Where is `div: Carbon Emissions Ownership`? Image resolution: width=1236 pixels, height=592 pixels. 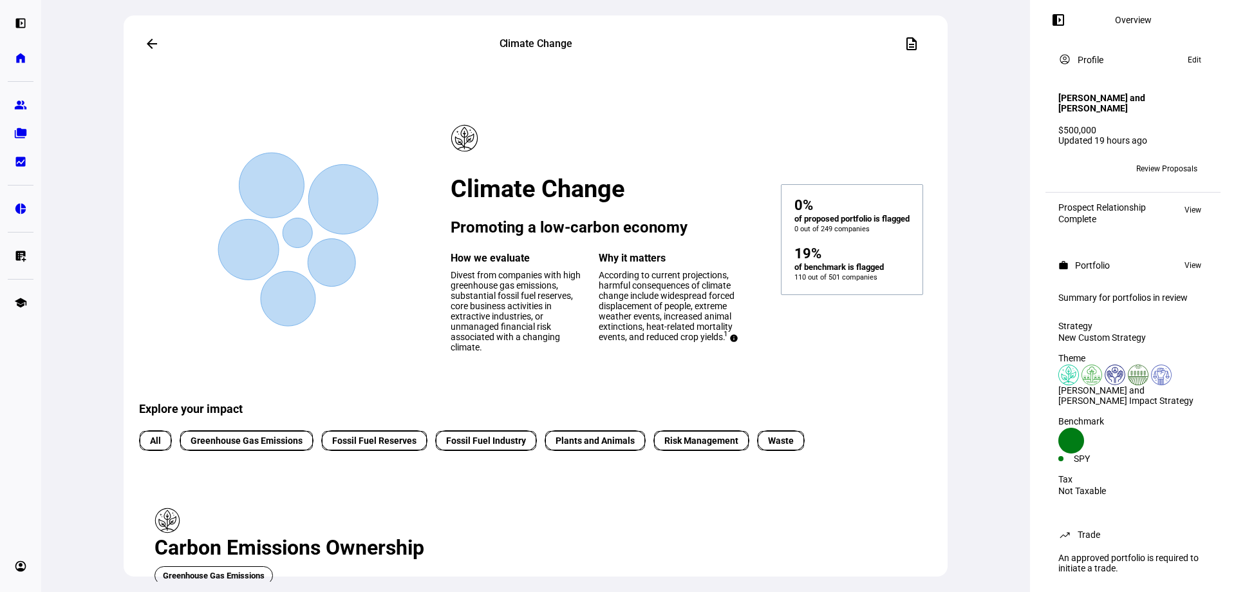 div: Carbon Emissions Ownership is located at coordinates (293, 547).